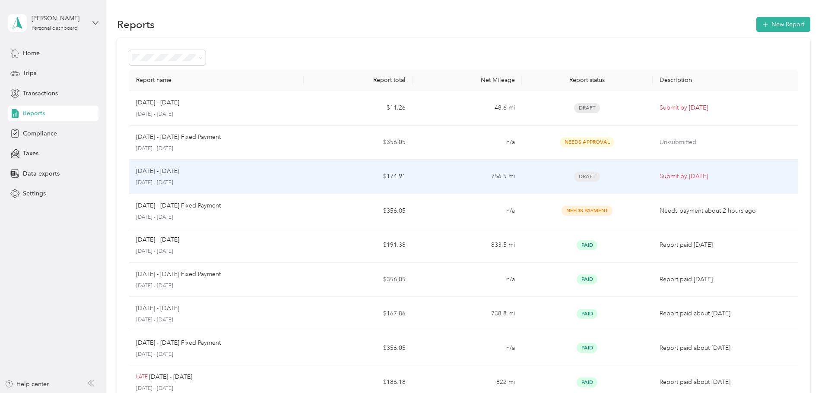  I want to click on p: Needs payment about 2 hours ago, so click(725, 211).